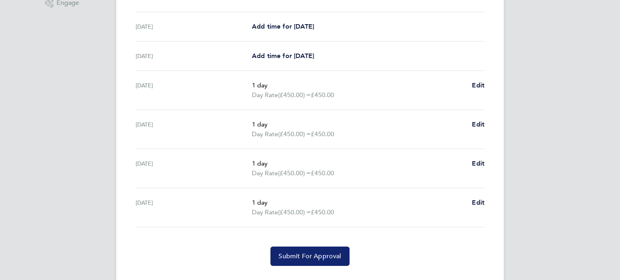 The image size is (620, 280). What do you see at coordinates (309, 257) in the screenshot?
I see `button: Submit For Approval` at bounding box center [309, 257].